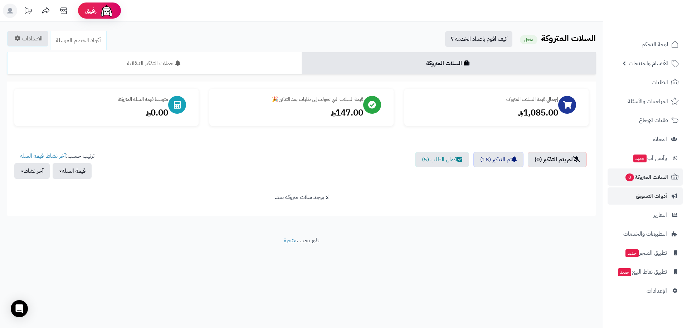 The height and width of the screenshot is (328, 687). Describe the element at coordinates (645, 82) in the screenshot. I see `a: الطلبات` at that location.